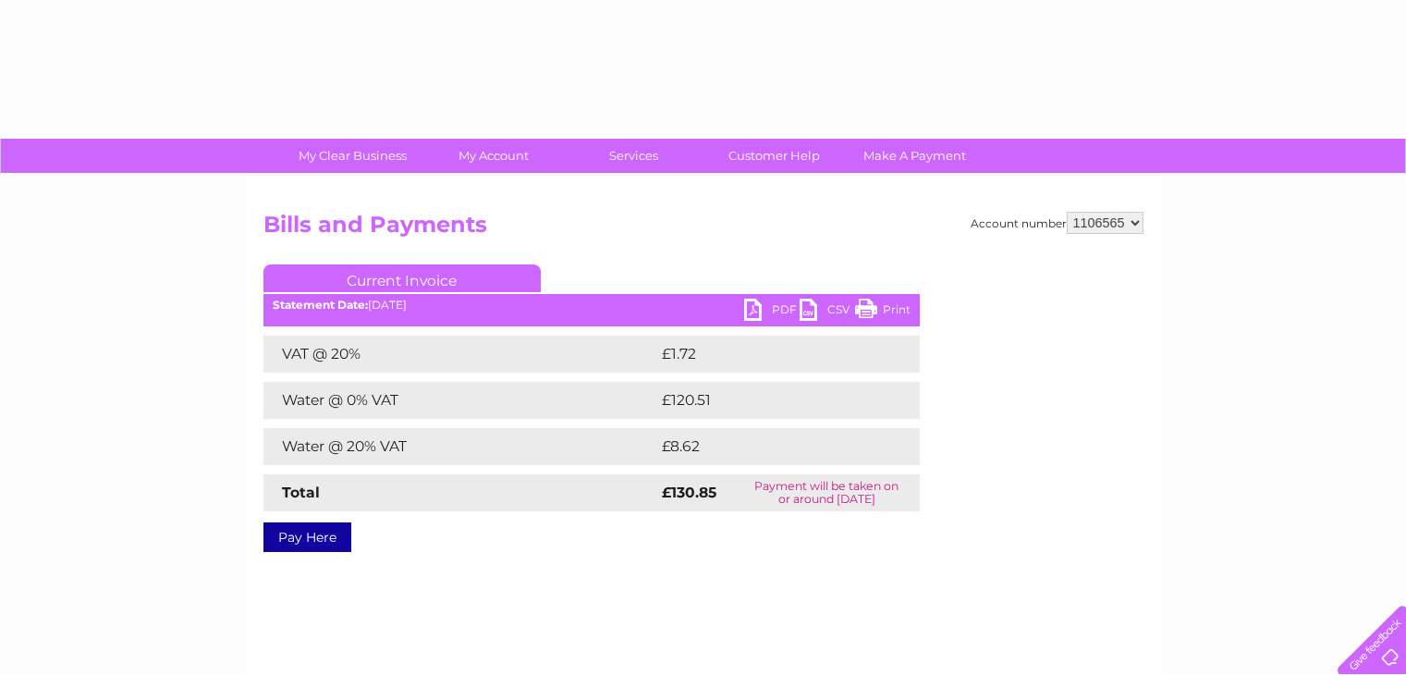  I want to click on a: Services, so click(633, 155).